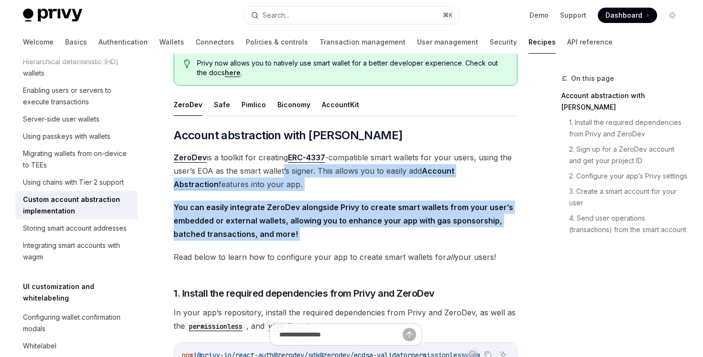 This screenshot has height=357, width=703. What do you see at coordinates (77, 251) in the screenshot?
I see `a: Integrating smart accounts with wagmi` at bounding box center [77, 251].